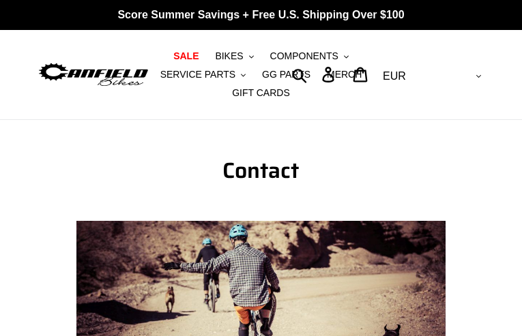  Describe the element at coordinates (94, 74) in the screenshot. I see `img: Canfield Bikes` at that location.